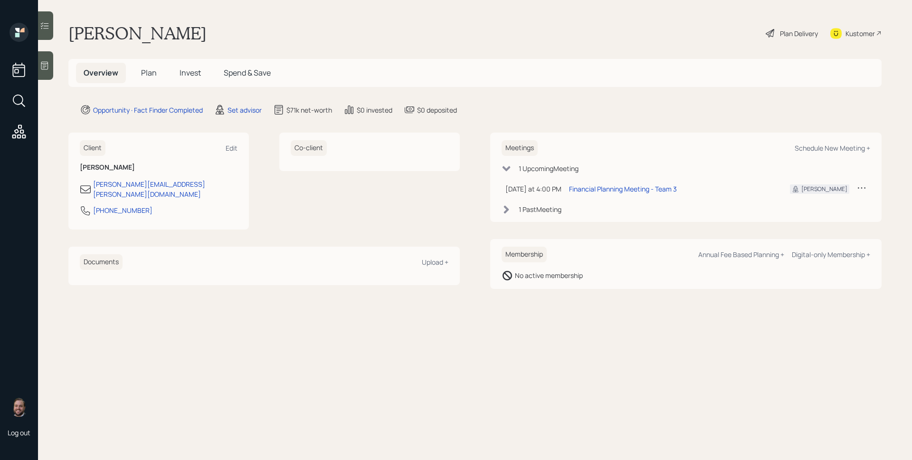 The height and width of the screenshot is (460, 912). I want to click on div: Digital-only Membership +, so click(831, 254).